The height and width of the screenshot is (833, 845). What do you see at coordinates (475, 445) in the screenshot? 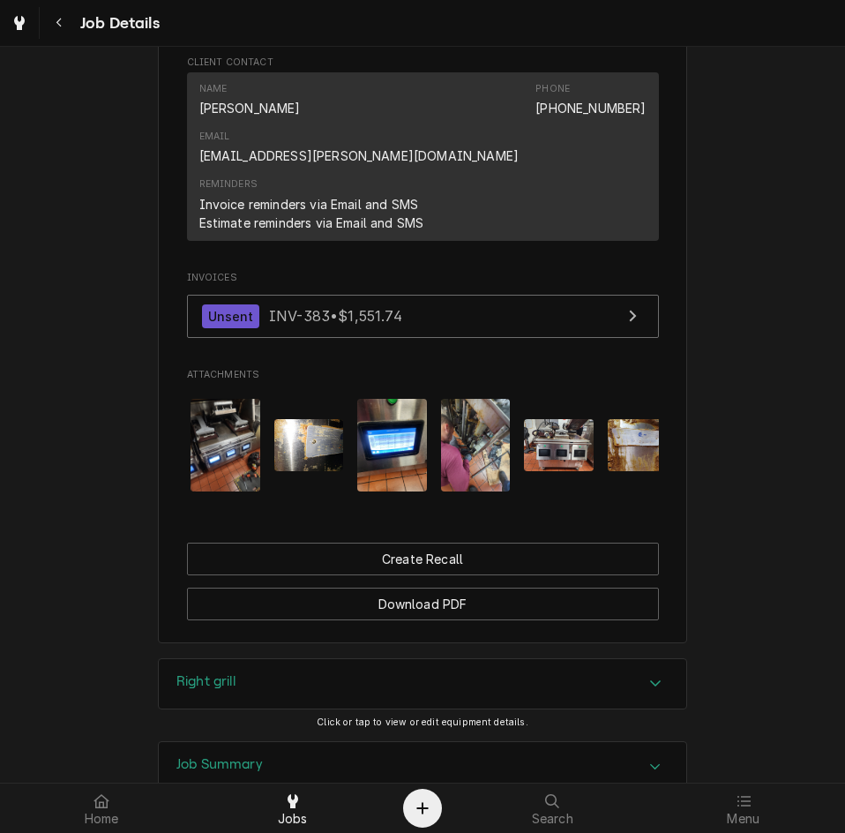
I see `img: 68YL6BtDR3SIJCNEm62s` at bounding box center [475, 445].